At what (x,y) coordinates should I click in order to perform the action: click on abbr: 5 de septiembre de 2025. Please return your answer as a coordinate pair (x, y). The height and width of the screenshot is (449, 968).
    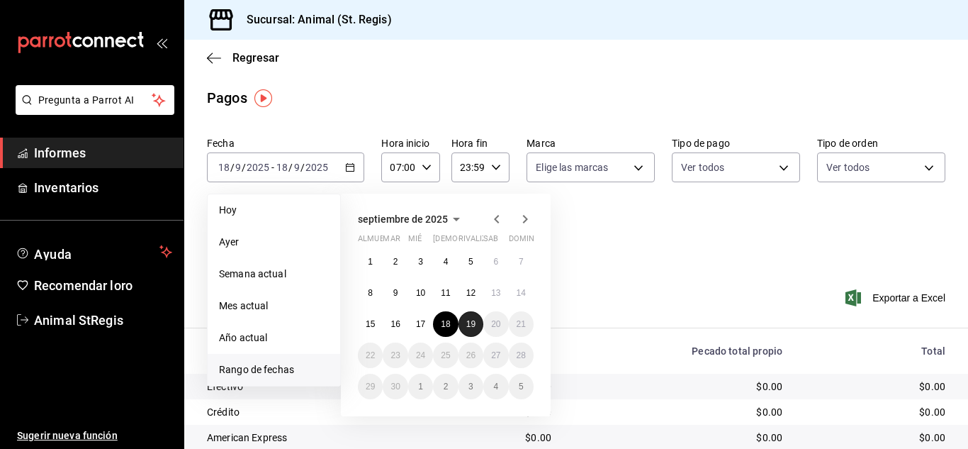
    Looking at the image, I should click on (471, 262).